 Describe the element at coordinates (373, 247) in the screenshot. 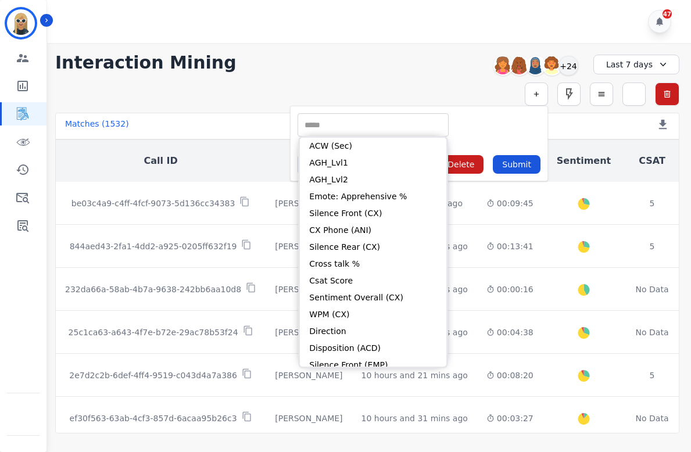

I see `li: Silence Rear (CX)` at that location.